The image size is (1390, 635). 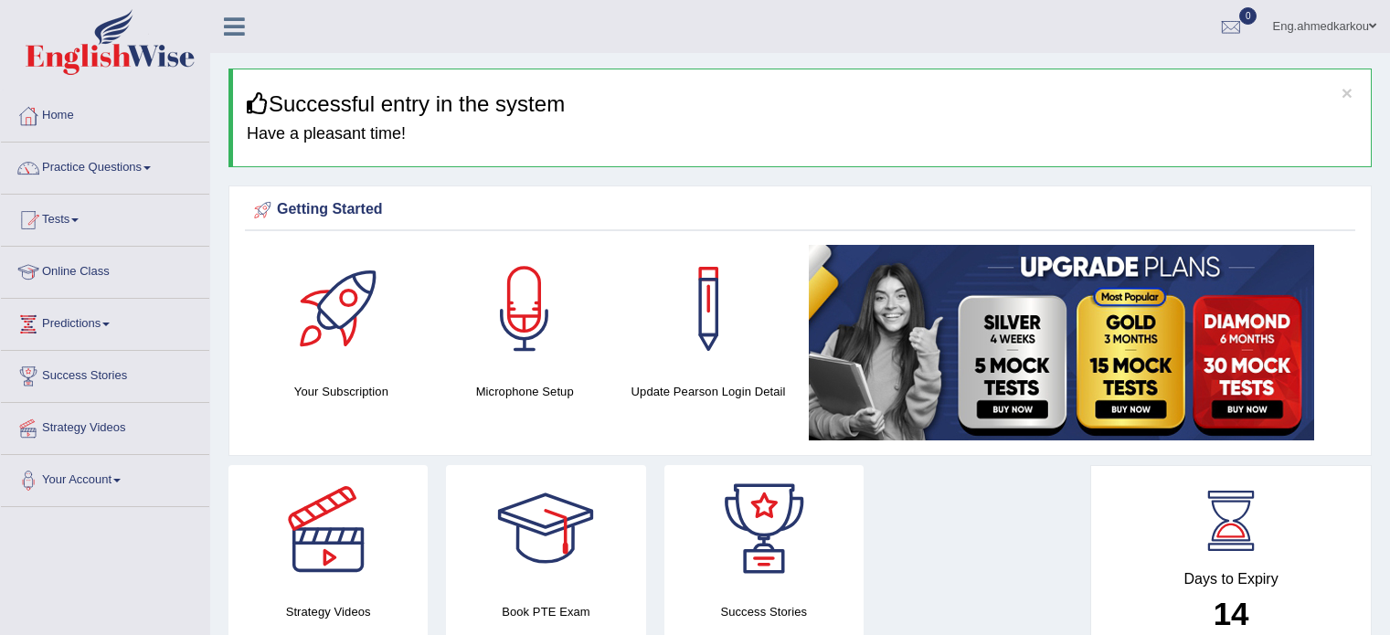 What do you see at coordinates (105, 165) in the screenshot?
I see `a: Practice Questions` at bounding box center [105, 165].